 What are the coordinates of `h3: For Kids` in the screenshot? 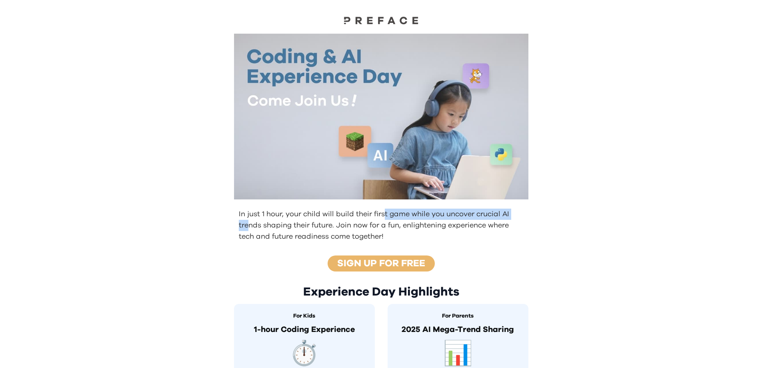 It's located at (305, 316).